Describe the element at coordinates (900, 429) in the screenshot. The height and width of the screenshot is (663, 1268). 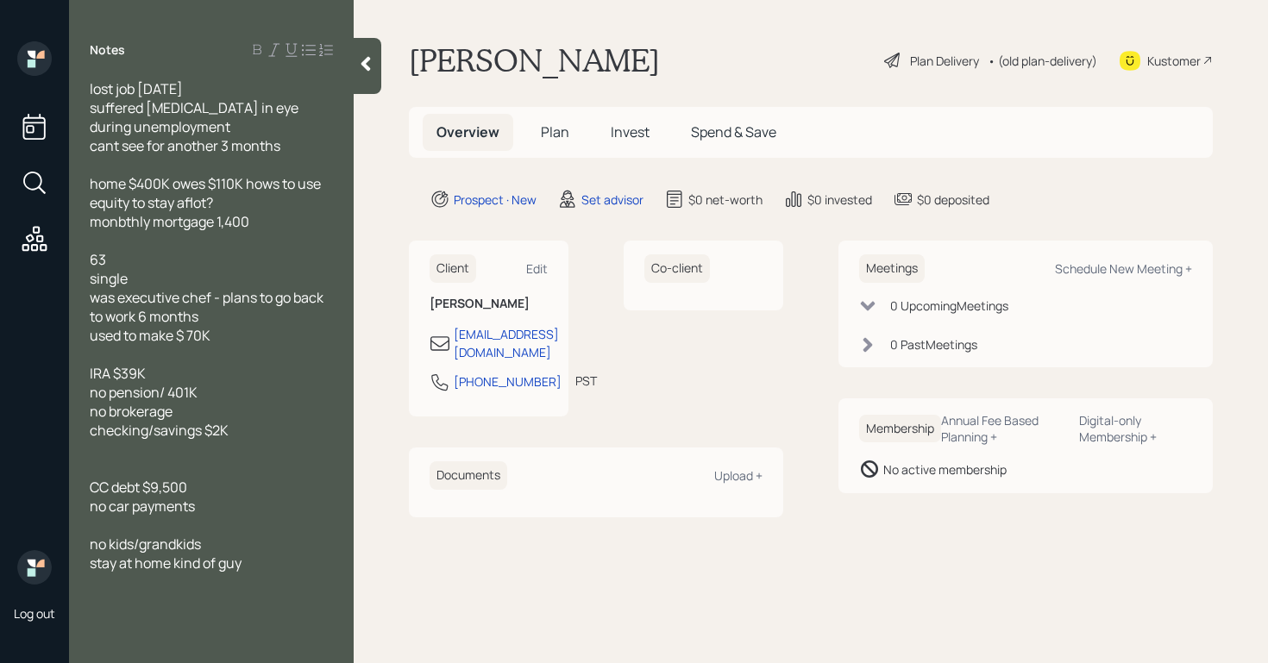
I see `h6: Membership` at that location.